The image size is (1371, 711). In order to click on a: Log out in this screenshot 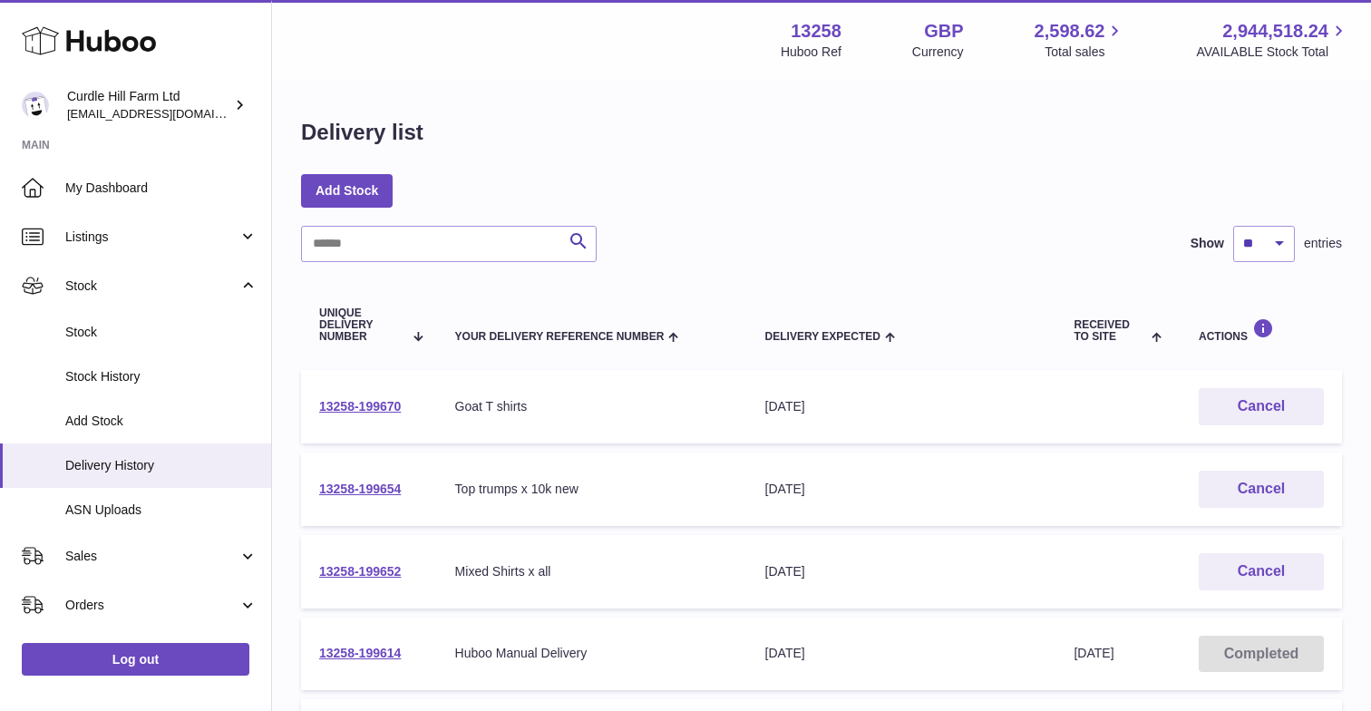, I will do `click(135, 659)`.